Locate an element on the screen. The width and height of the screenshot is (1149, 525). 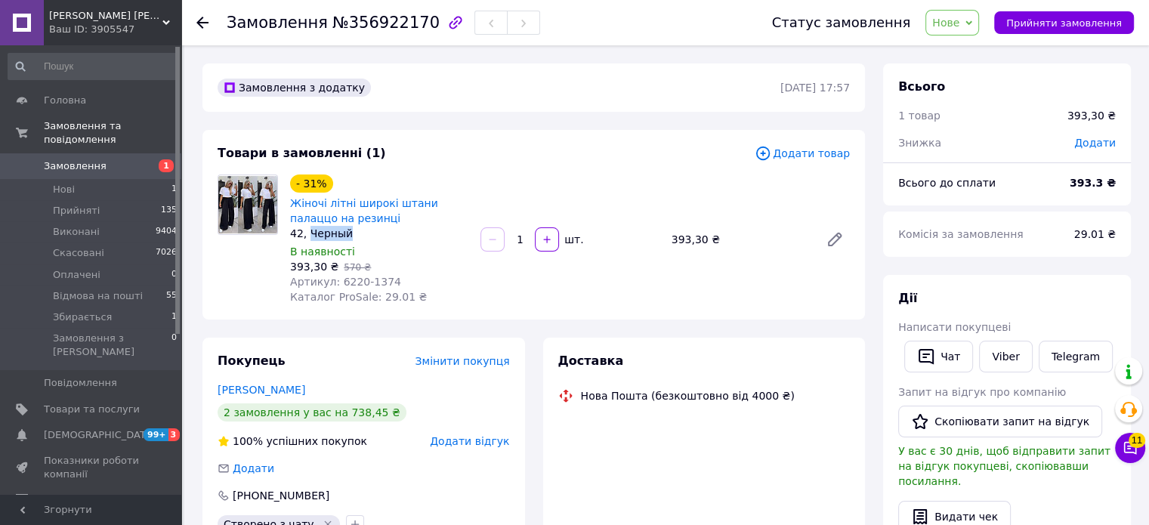
span: Знижка is located at coordinates (919, 143).